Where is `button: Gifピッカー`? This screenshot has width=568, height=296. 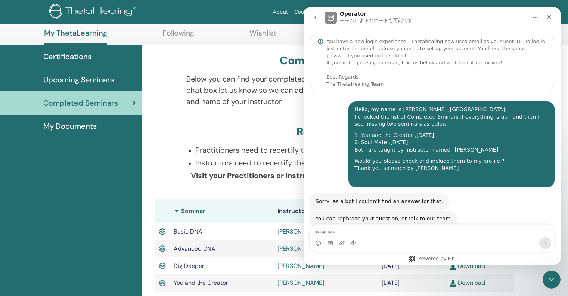 button: Gifピッカー is located at coordinates (27, 235).